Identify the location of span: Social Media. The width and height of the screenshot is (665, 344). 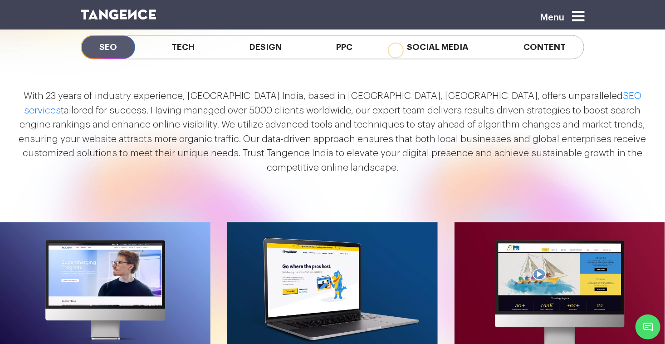
(438, 47).